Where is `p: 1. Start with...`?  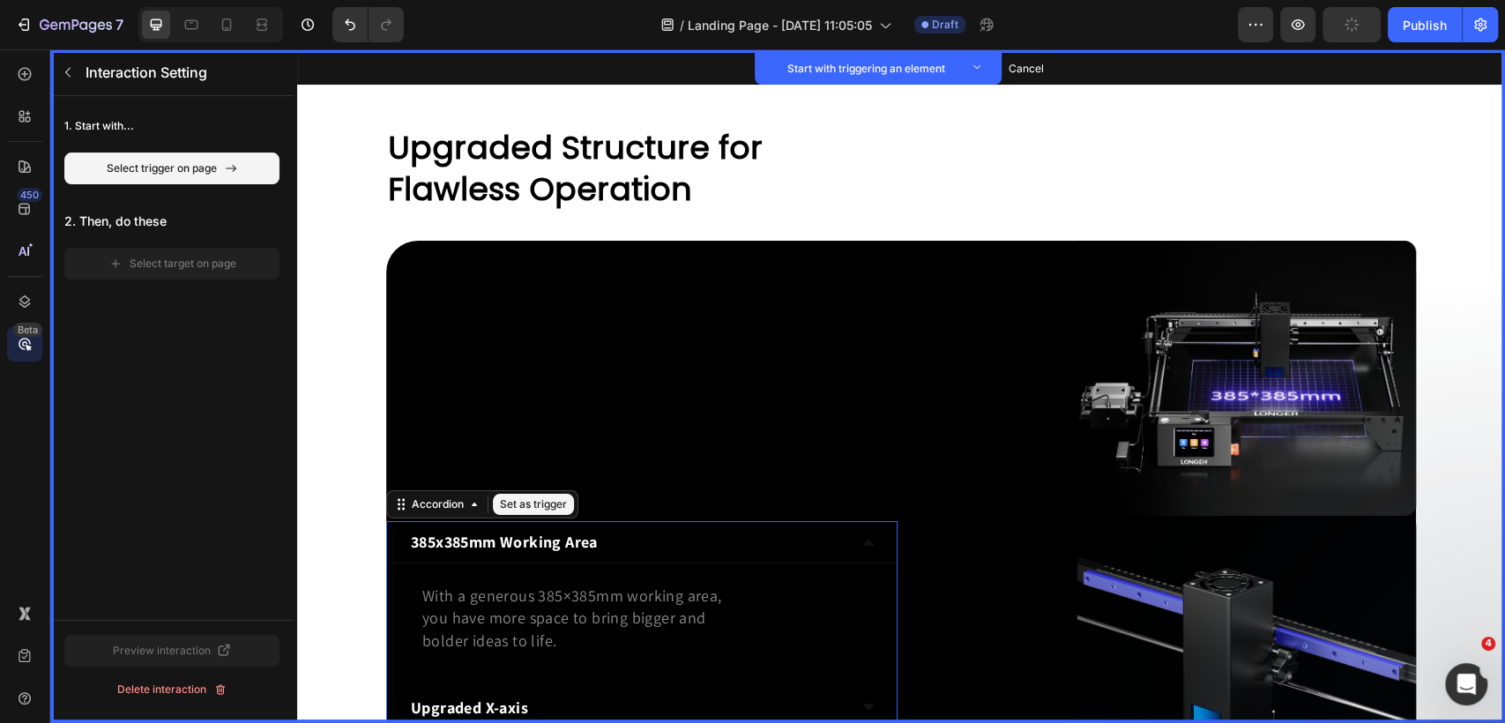 p: 1. Start with... is located at coordinates (172, 126).